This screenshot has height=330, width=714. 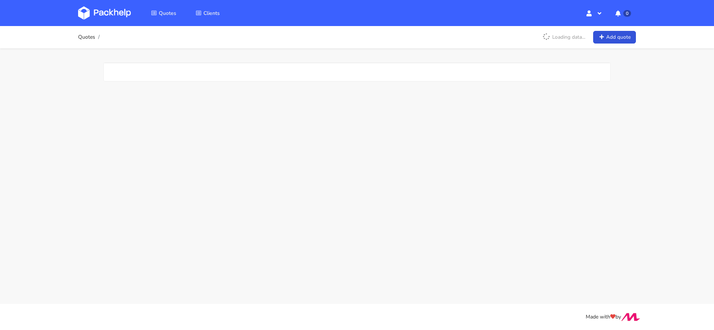 I want to click on button: 0, so click(x=623, y=13).